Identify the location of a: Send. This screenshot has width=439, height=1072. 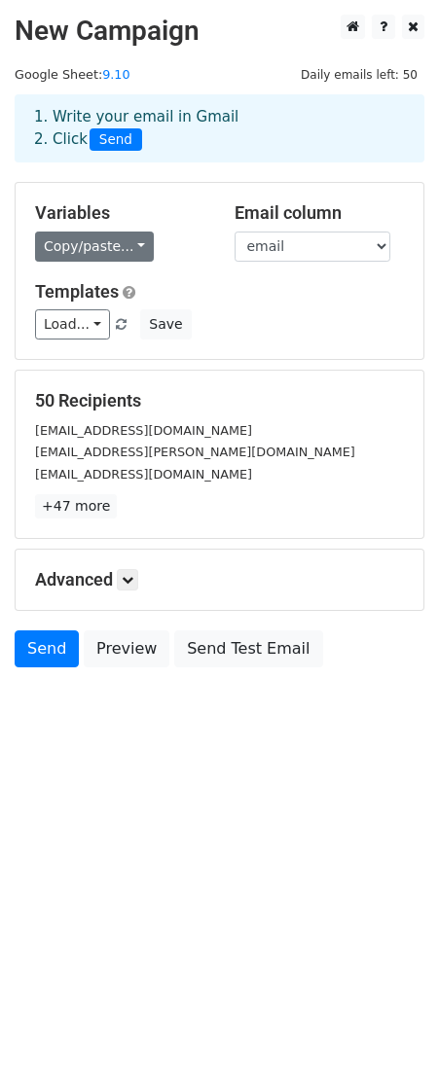
(47, 649).